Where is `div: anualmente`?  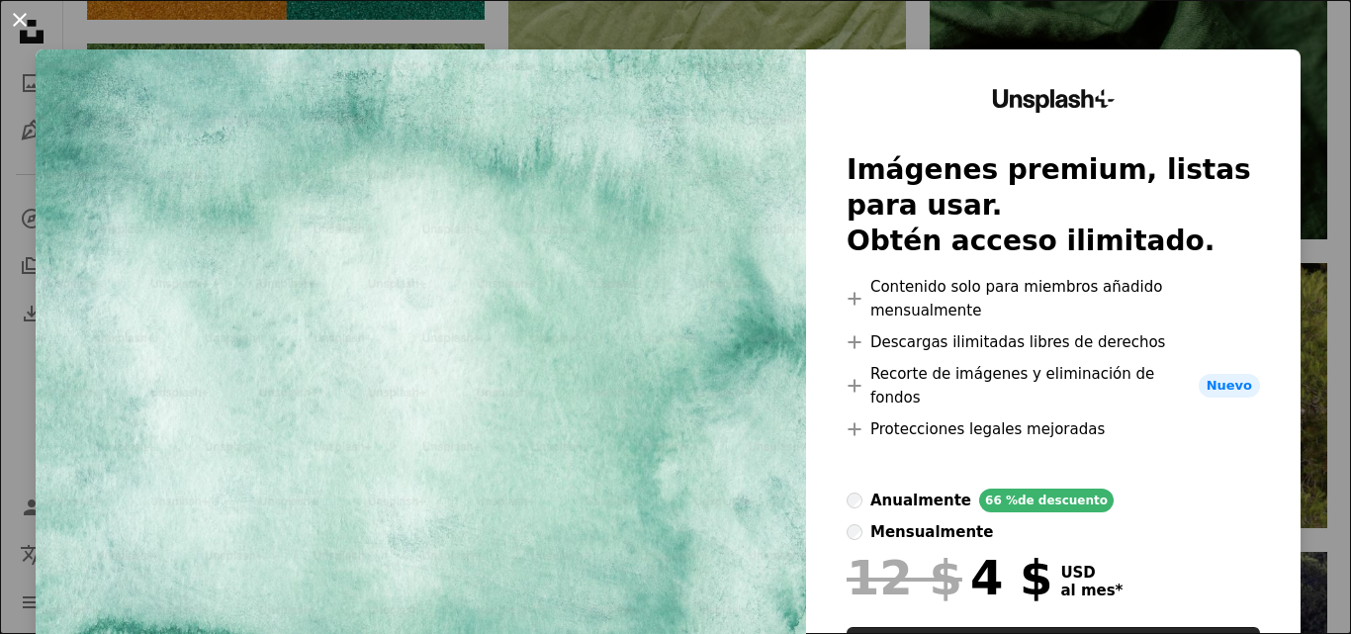 div: anualmente is located at coordinates (921, 501).